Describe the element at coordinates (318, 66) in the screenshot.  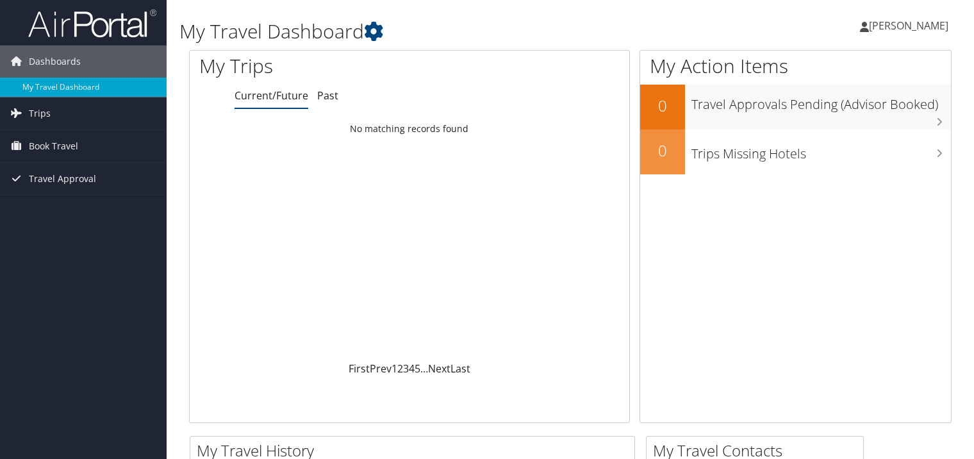
I see `h1: My Trips` at that location.